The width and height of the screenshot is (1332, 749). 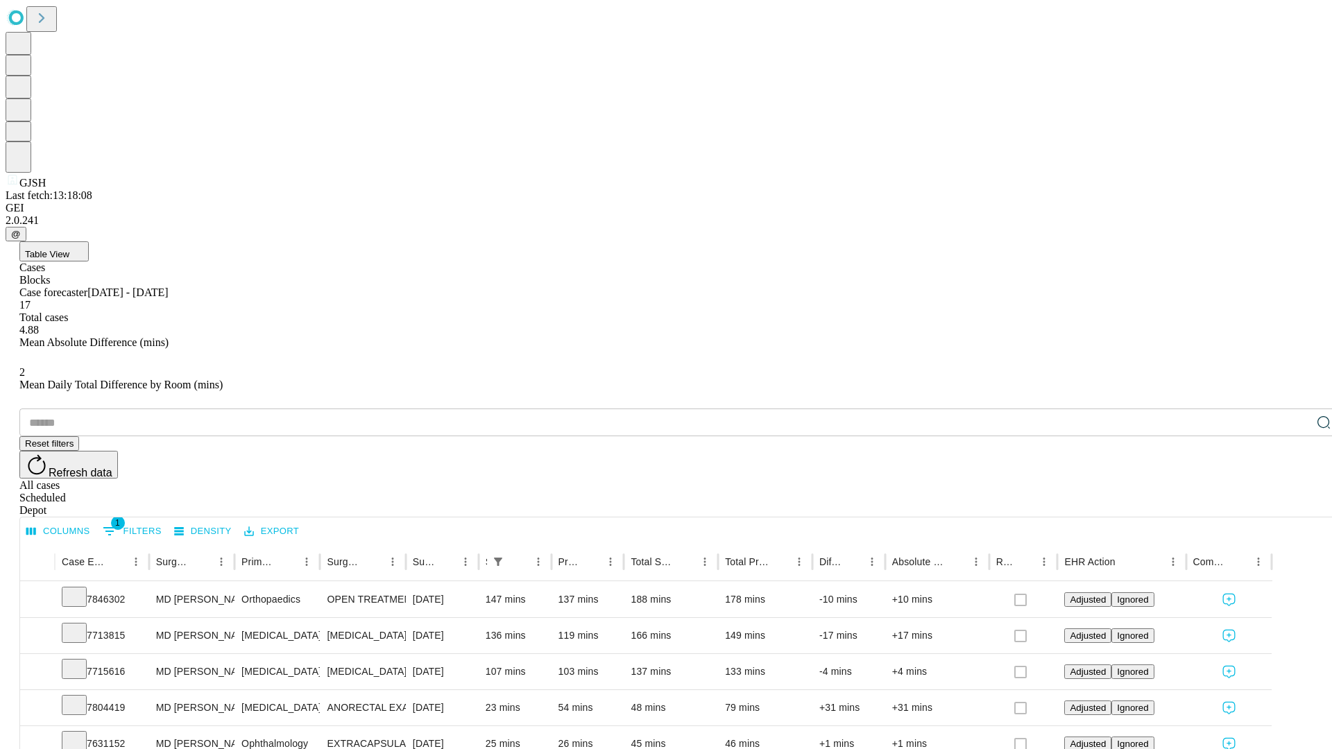 I want to click on div: -10 mins, so click(x=848, y=599).